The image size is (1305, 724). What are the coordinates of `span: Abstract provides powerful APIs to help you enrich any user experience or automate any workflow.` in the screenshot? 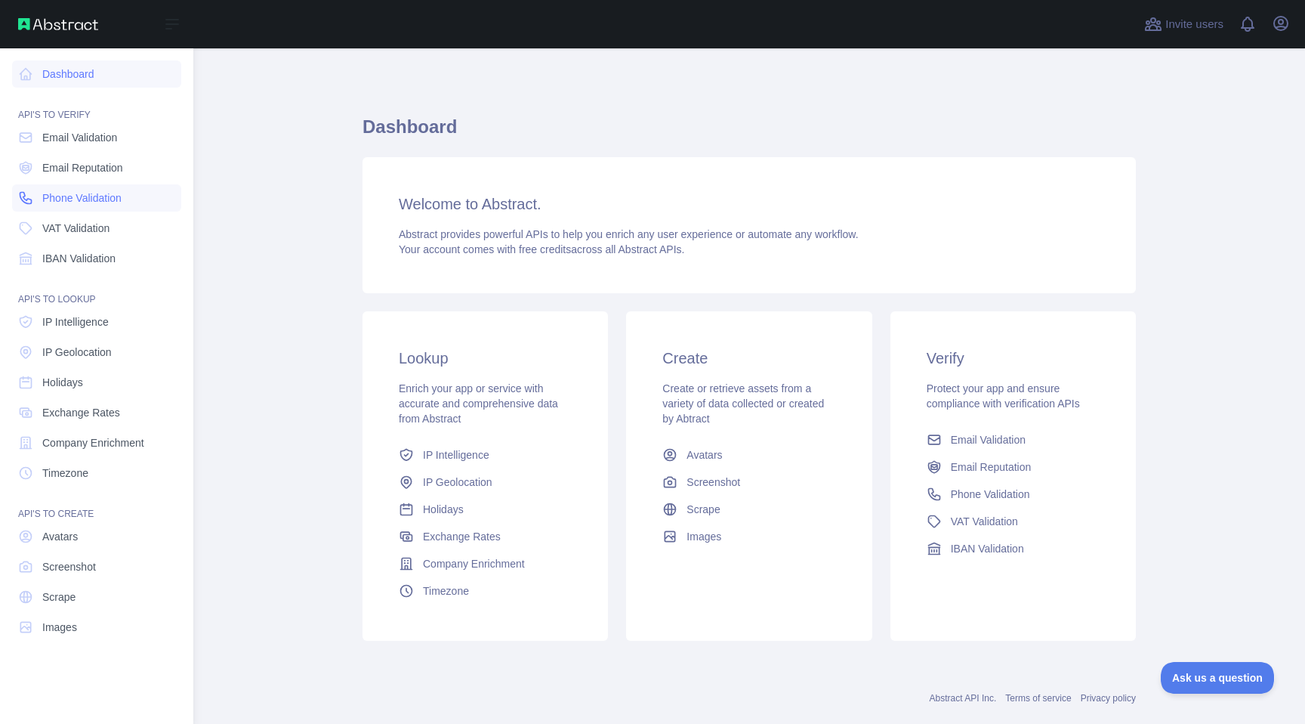 It's located at (629, 234).